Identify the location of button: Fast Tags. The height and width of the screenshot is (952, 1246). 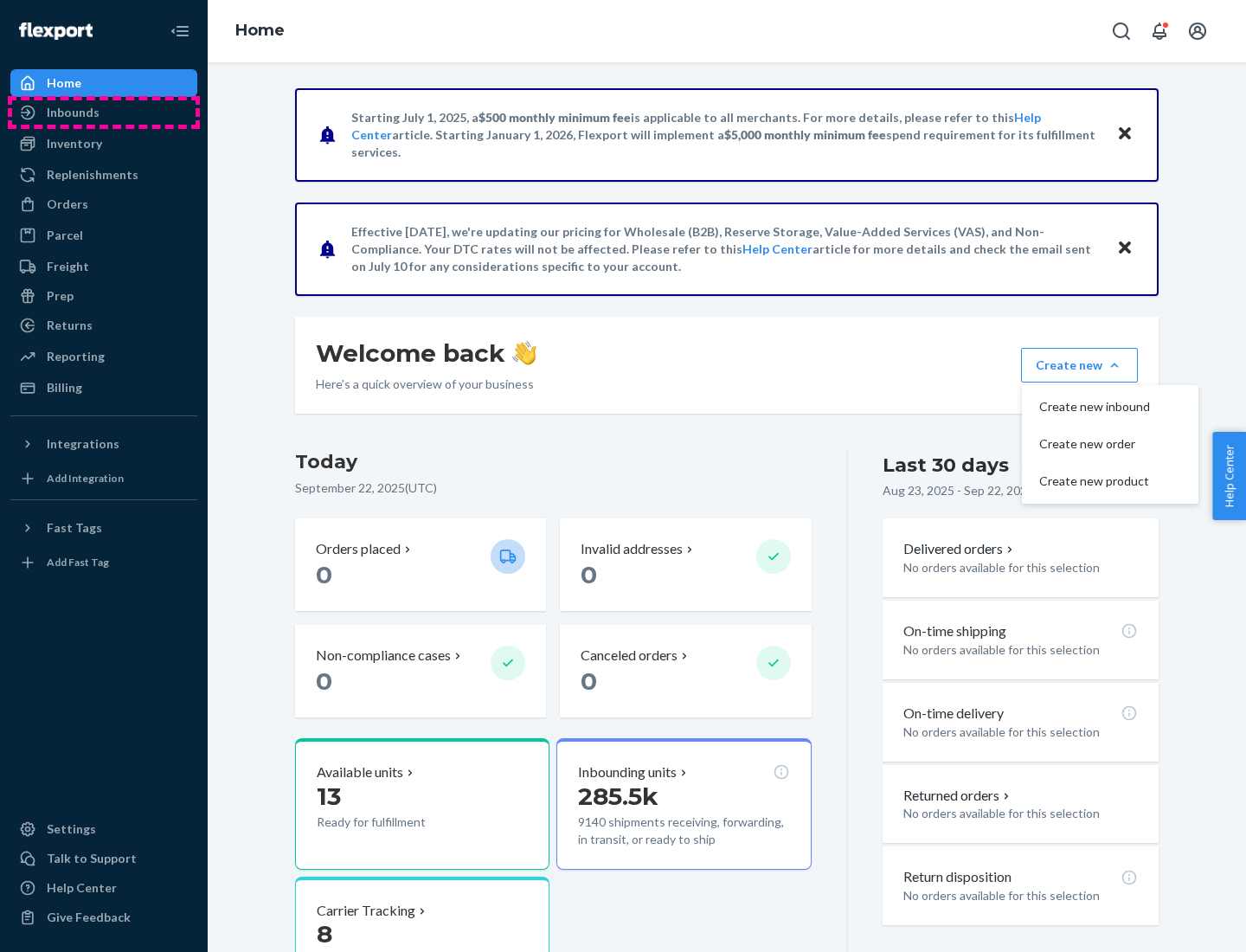
(104, 528).